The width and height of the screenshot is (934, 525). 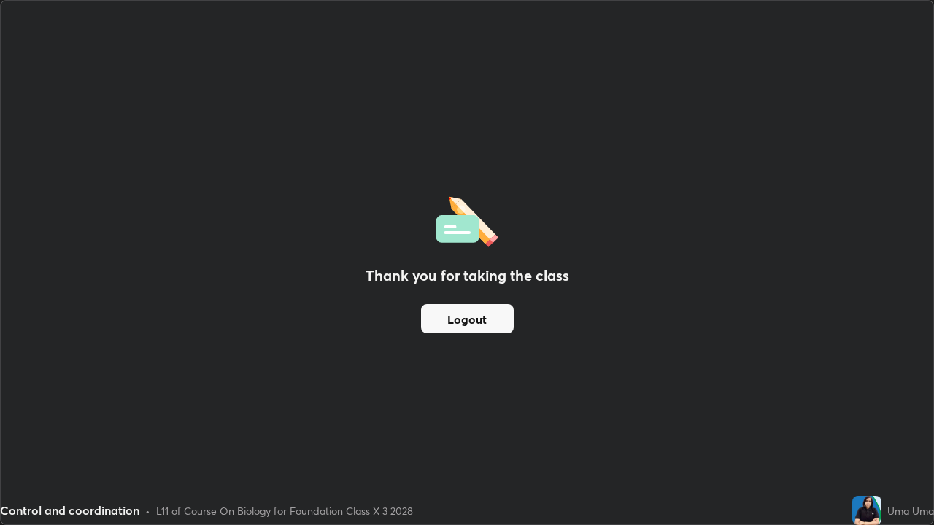 What do you see at coordinates (910, 511) in the screenshot?
I see `div: Uma Uma` at bounding box center [910, 511].